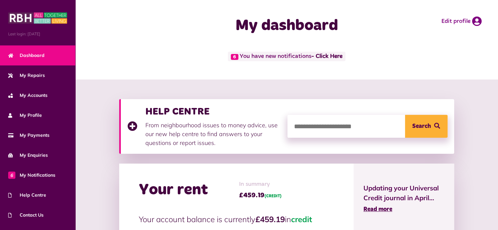 The image size is (498, 230). Describe the element at coordinates (260, 195) in the screenshot. I see `span: £459.19` at that location.